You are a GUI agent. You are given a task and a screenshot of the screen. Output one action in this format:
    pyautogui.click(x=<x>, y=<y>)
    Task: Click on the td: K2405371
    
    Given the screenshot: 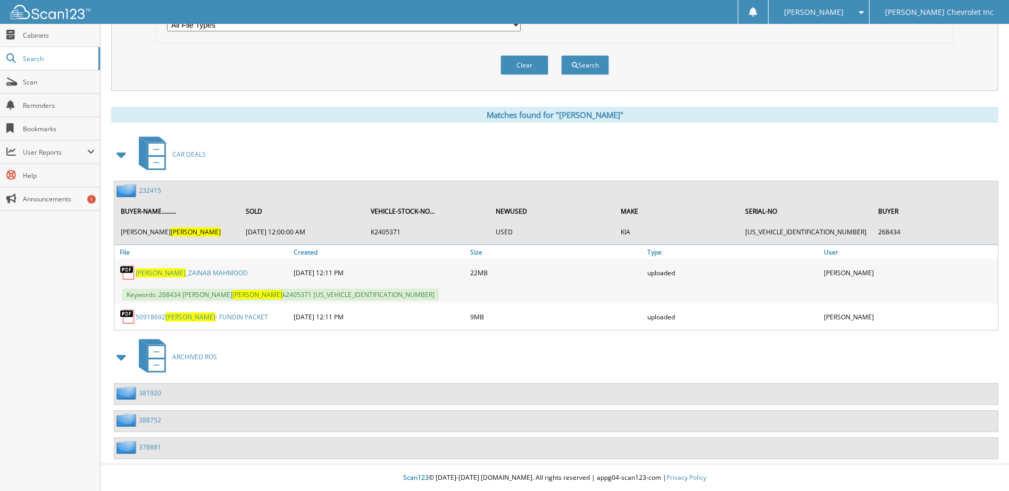 What is the action you would take?
    pyautogui.click(x=427, y=232)
    